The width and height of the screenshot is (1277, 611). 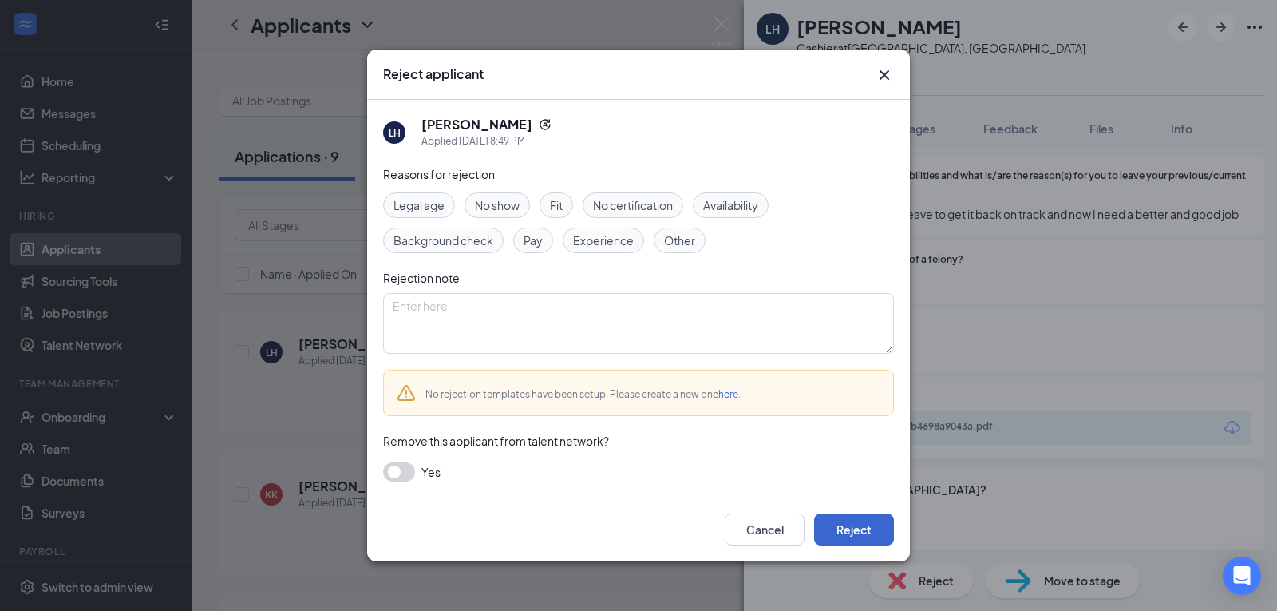 What do you see at coordinates (730, 205) in the screenshot?
I see `span: Availability` at bounding box center [730, 205].